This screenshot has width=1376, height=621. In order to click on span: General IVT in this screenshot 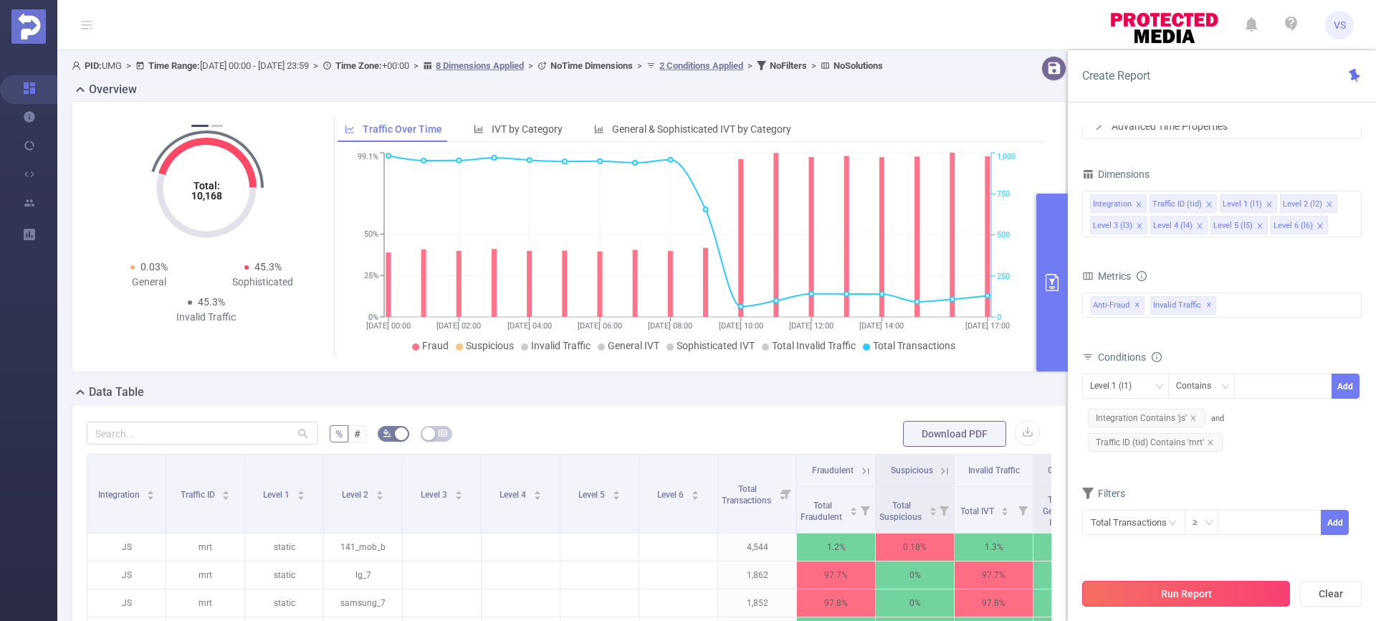, I will do `click(1069, 470)`.